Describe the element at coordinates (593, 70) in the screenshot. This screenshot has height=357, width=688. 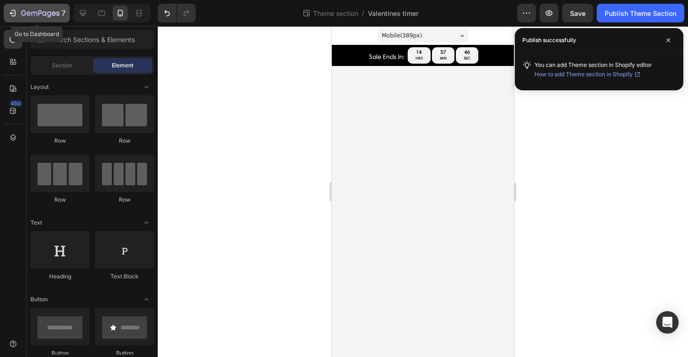
I see `span: You can add Theme section in Shopify editor` at that location.